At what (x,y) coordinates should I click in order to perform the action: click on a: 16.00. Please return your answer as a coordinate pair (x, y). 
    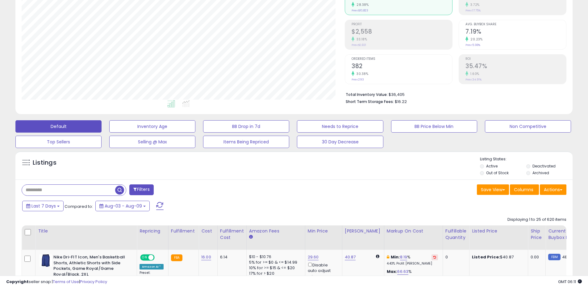
    Looking at the image, I should click on (206, 258).